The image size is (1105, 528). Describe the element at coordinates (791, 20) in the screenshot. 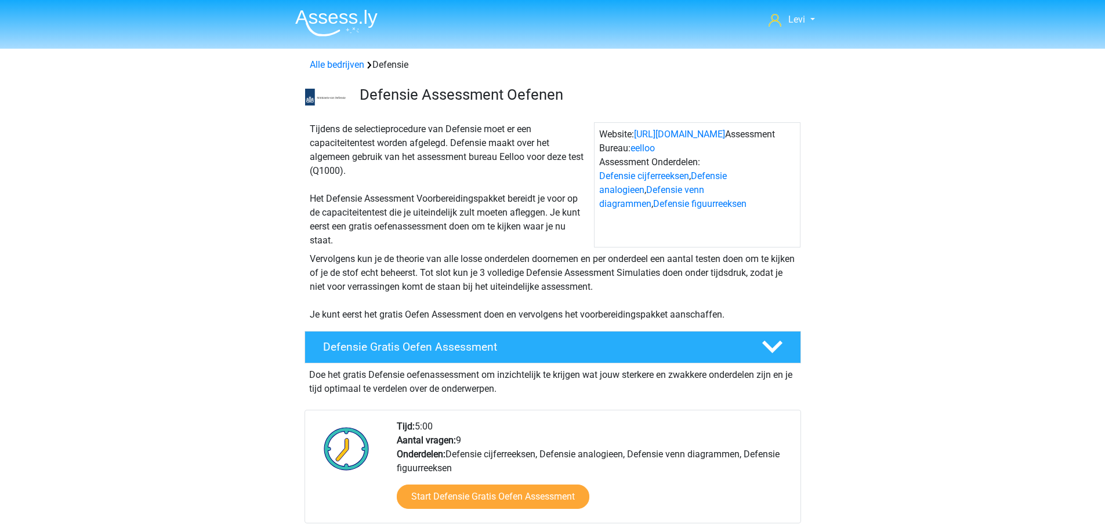

I see `a: Levi` at that location.